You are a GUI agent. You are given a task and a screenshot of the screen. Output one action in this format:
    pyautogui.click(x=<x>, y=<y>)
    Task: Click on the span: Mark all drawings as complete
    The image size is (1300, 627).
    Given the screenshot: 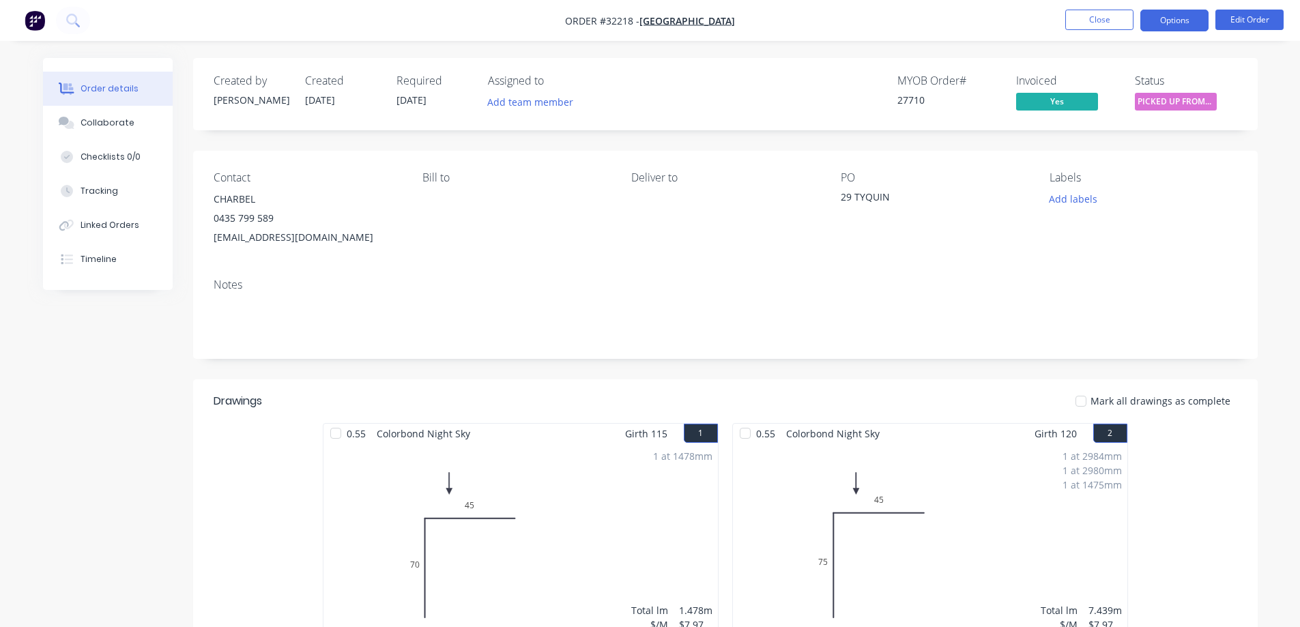 What is the action you would take?
    pyautogui.click(x=1160, y=400)
    